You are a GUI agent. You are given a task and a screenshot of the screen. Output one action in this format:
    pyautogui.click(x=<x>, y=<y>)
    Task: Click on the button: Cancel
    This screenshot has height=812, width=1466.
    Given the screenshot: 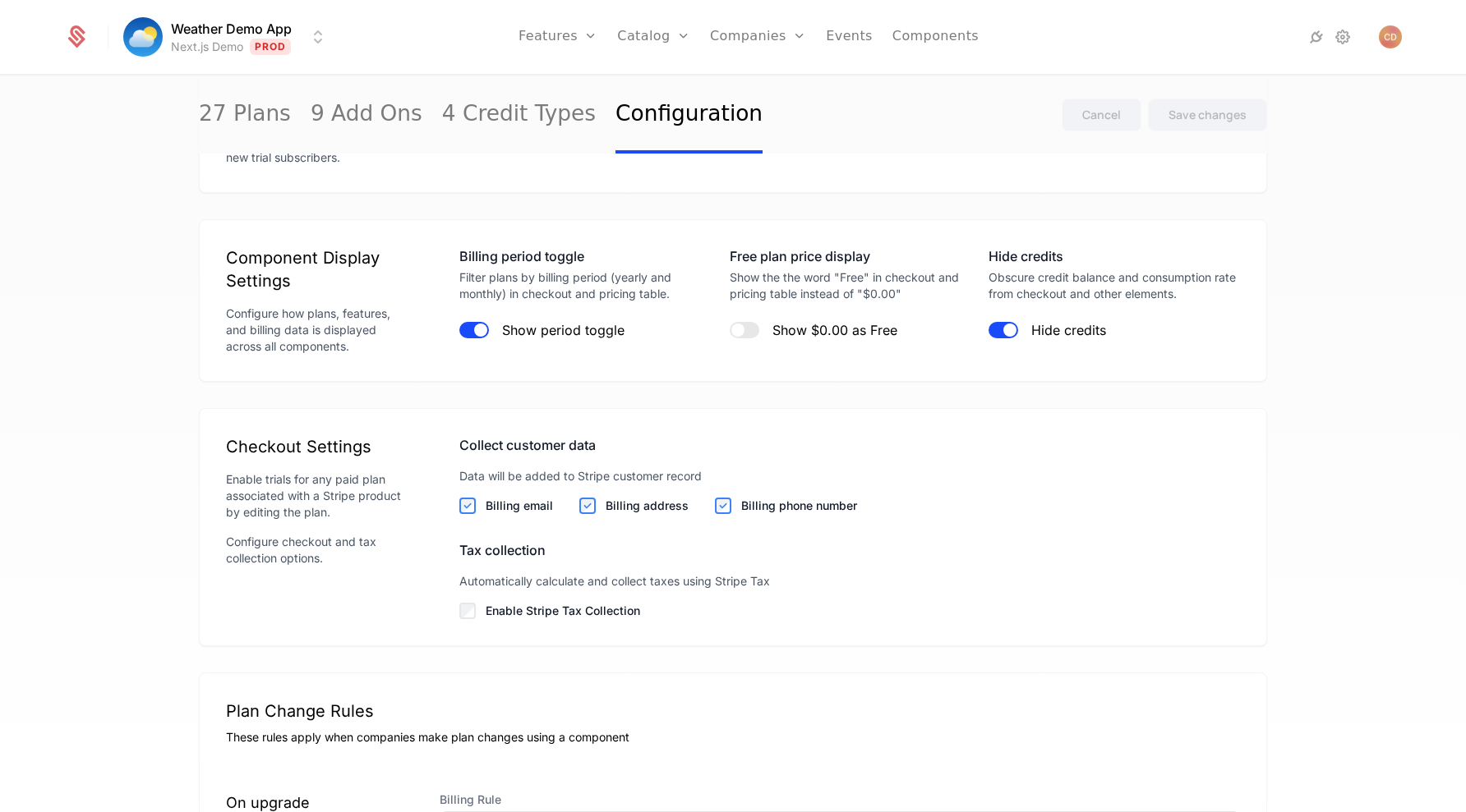 What is the action you would take?
    pyautogui.click(x=1101, y=115)
    